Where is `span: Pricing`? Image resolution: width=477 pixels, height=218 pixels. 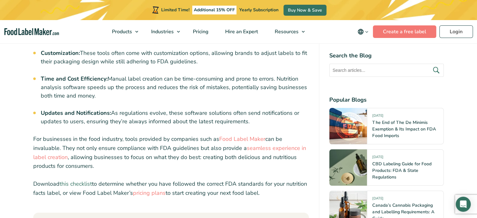
span: Pricing is located at coordinates (200, 32).